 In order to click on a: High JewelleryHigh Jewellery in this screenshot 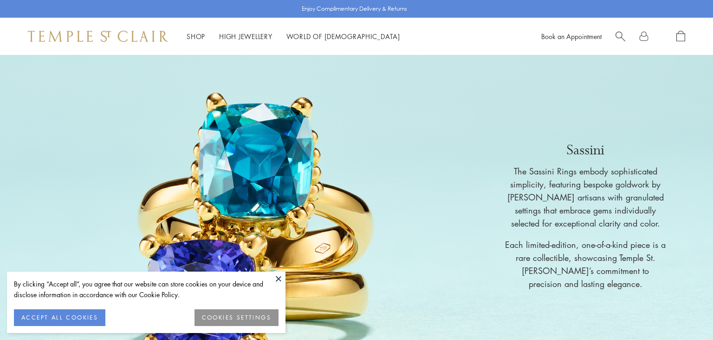, I will do `click(246, 36)`.